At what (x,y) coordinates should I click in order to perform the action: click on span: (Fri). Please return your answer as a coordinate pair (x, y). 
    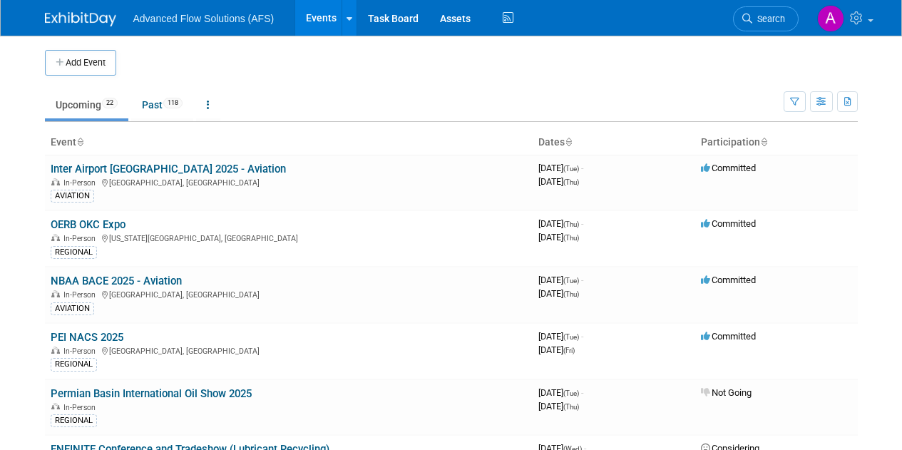
    Looking at the image, I should click on (569, 350).